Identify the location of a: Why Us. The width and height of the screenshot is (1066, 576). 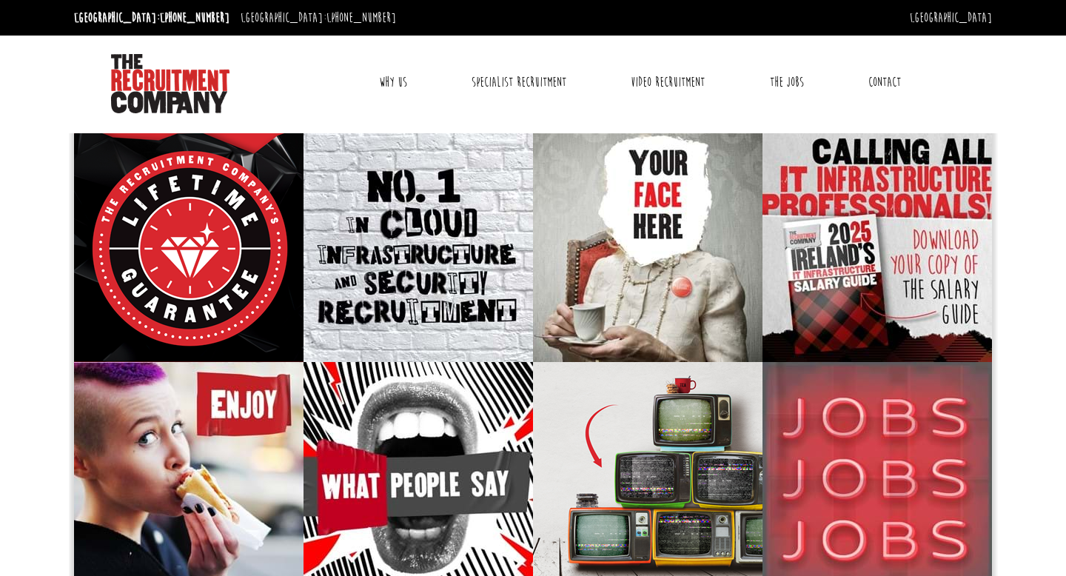
(393, 82).